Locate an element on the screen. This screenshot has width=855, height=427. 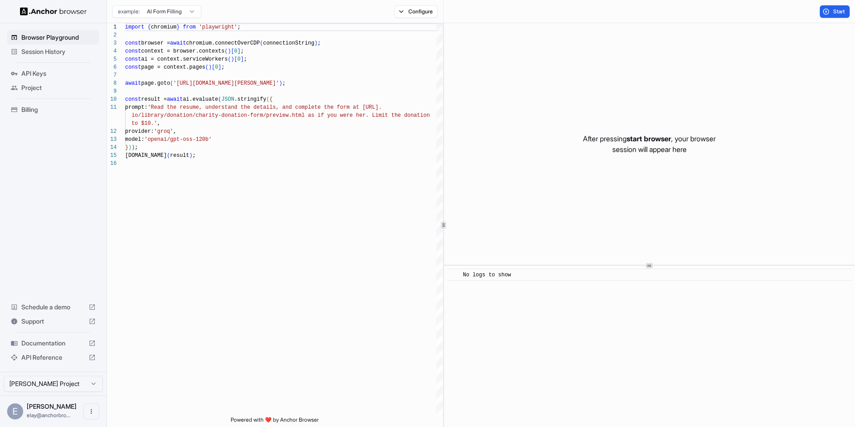
div: 8 is located at coordinates (112, 83).